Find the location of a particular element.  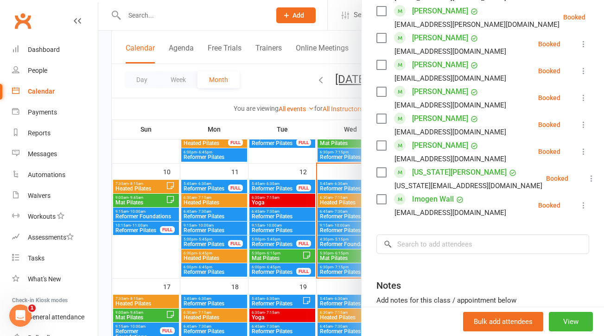

a: General attendance kiosk mode is located at coordinates (55, 317).